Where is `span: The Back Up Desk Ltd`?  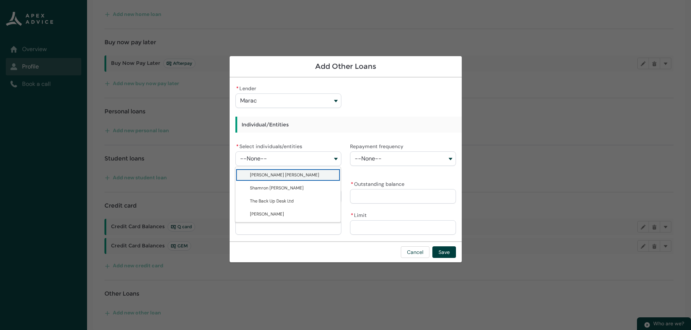 span: The Back Up Desk Ltd is located at coordinates (272, 201).